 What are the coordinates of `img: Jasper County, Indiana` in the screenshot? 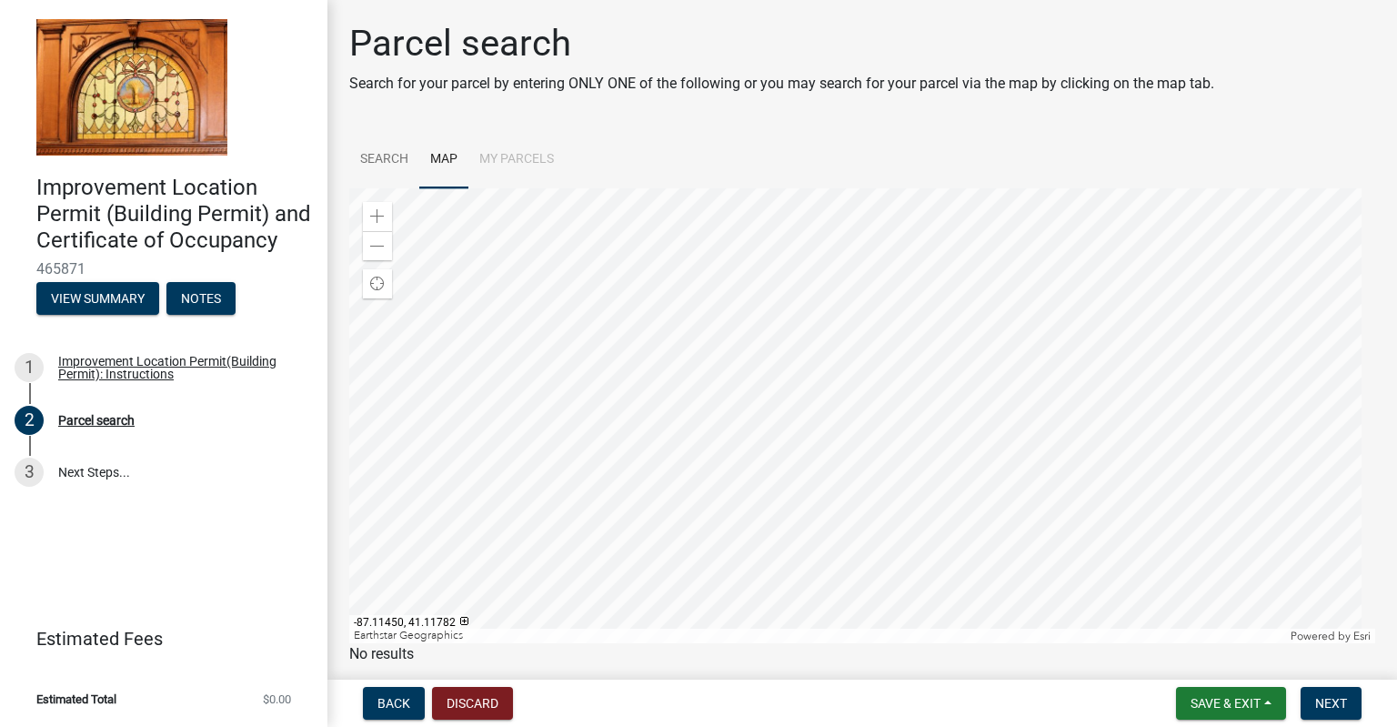 It's located at (132, 87).